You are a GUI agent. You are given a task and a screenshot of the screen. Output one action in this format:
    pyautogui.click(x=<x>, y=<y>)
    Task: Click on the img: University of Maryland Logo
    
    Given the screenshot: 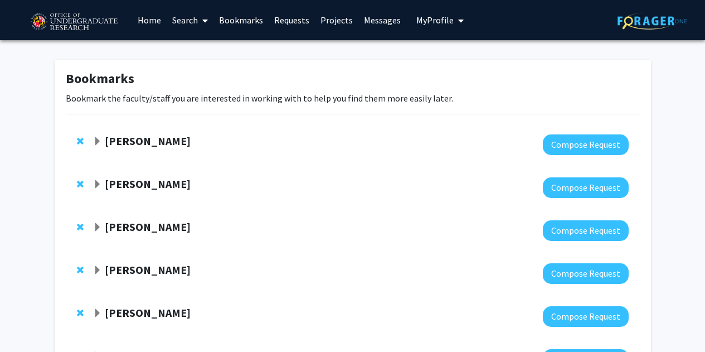 What is the action you would take?
    pyautogui.click(x=74, y=22)
    